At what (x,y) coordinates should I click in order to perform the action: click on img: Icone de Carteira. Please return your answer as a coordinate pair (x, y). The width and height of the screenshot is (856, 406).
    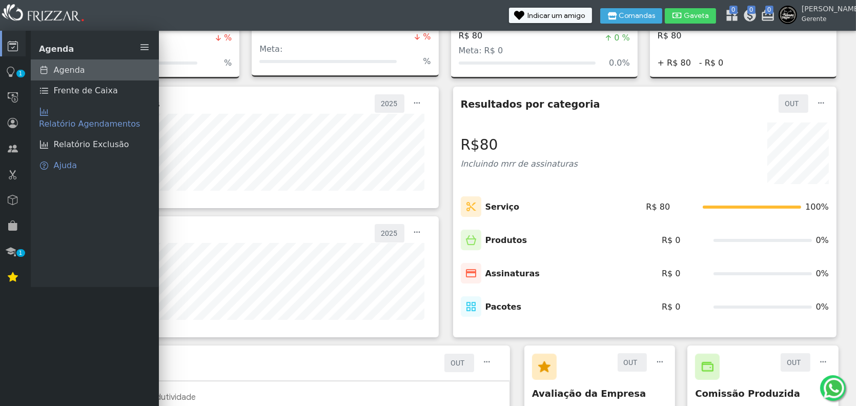
    Looking at the image, I should click on (707, 366).